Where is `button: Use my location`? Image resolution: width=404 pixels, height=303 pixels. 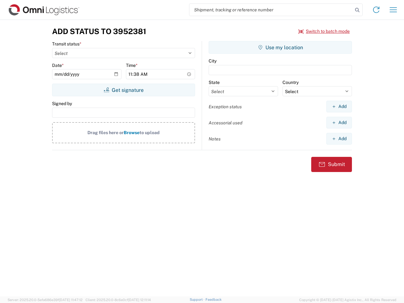
button: Use my location is located at coordinates (281, 47).